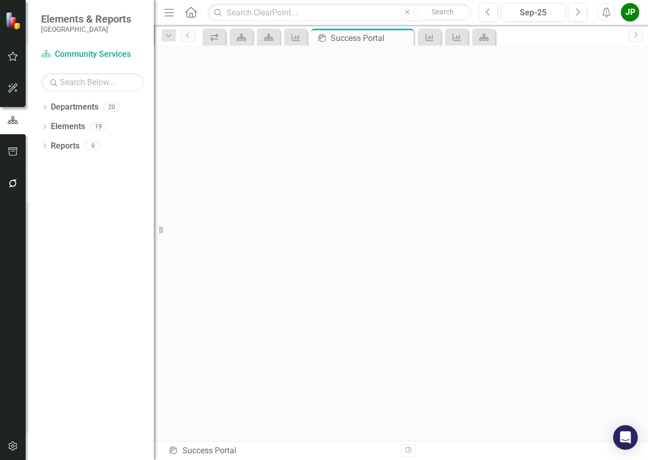 This screenshot has height=460, width=648. Describe the element at coordinates (65, 146) in the screenshot. I see `a: Reports` at that location.